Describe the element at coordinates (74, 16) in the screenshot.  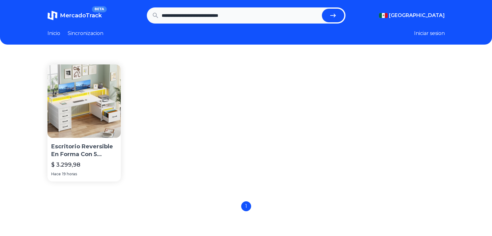
I see `a: MercadoTrackBETA` at that location.